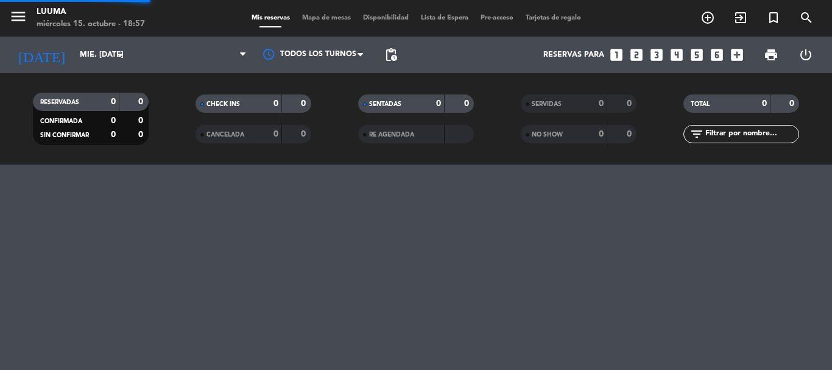  I want to click on span: Mapa de mesas, so click(327, 18).